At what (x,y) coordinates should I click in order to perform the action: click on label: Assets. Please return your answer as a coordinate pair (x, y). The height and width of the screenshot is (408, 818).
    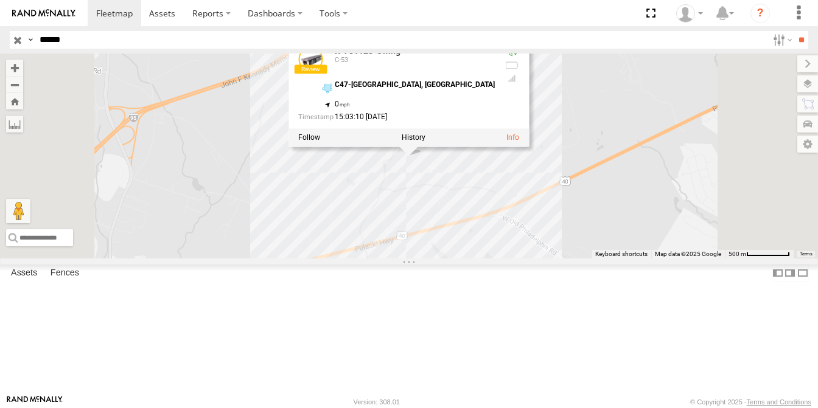
    Looking at the image, I should click on (24, 274).